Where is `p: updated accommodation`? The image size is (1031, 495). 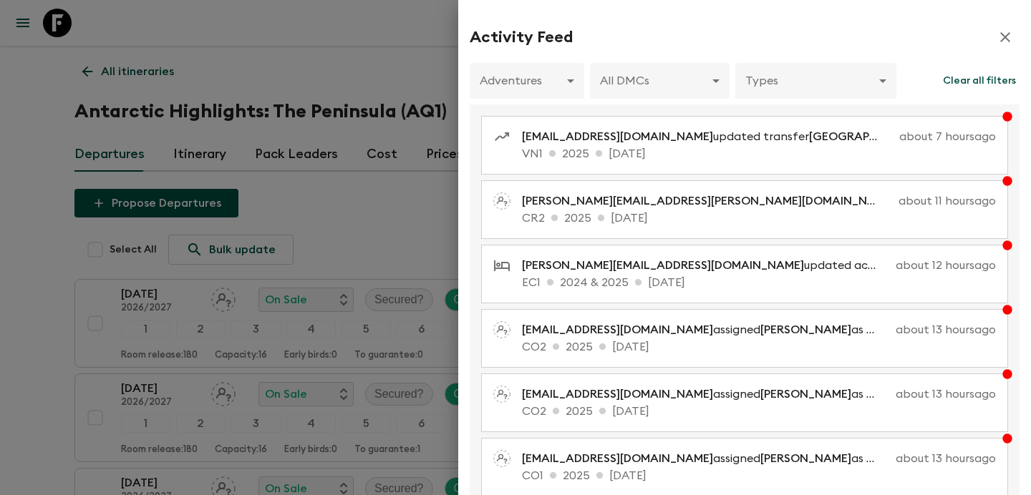 p: updated accommodation is located at coordinates (706, 266).